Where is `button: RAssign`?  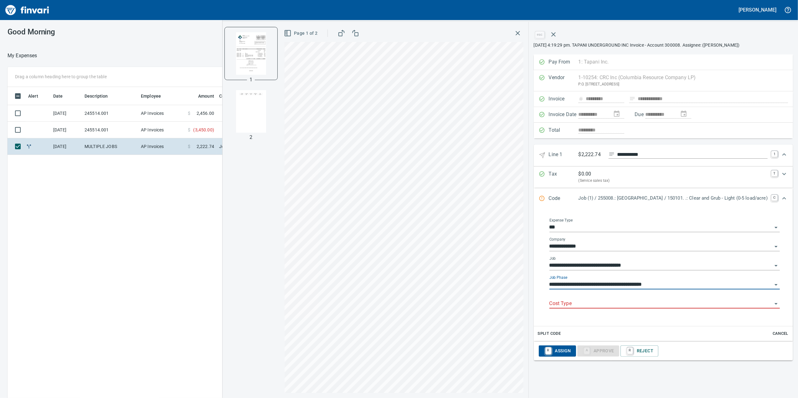 button: RAssign is located at coordinates (558, 351).